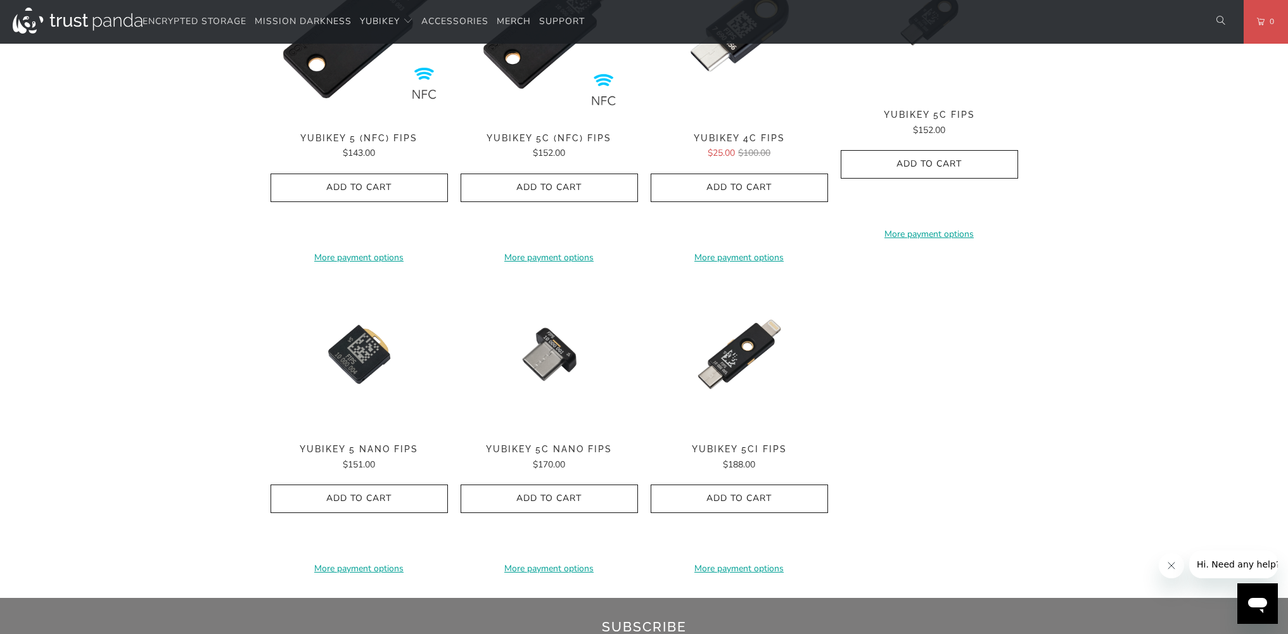 The image size is (1288, 634). Describe the element at coordinates (739, 354) in the screenshot. I see `a: YubiKey 5Ci FIPS - Trust Panda YubiKey 5Ci FIPS - Trust Panda` at that location.